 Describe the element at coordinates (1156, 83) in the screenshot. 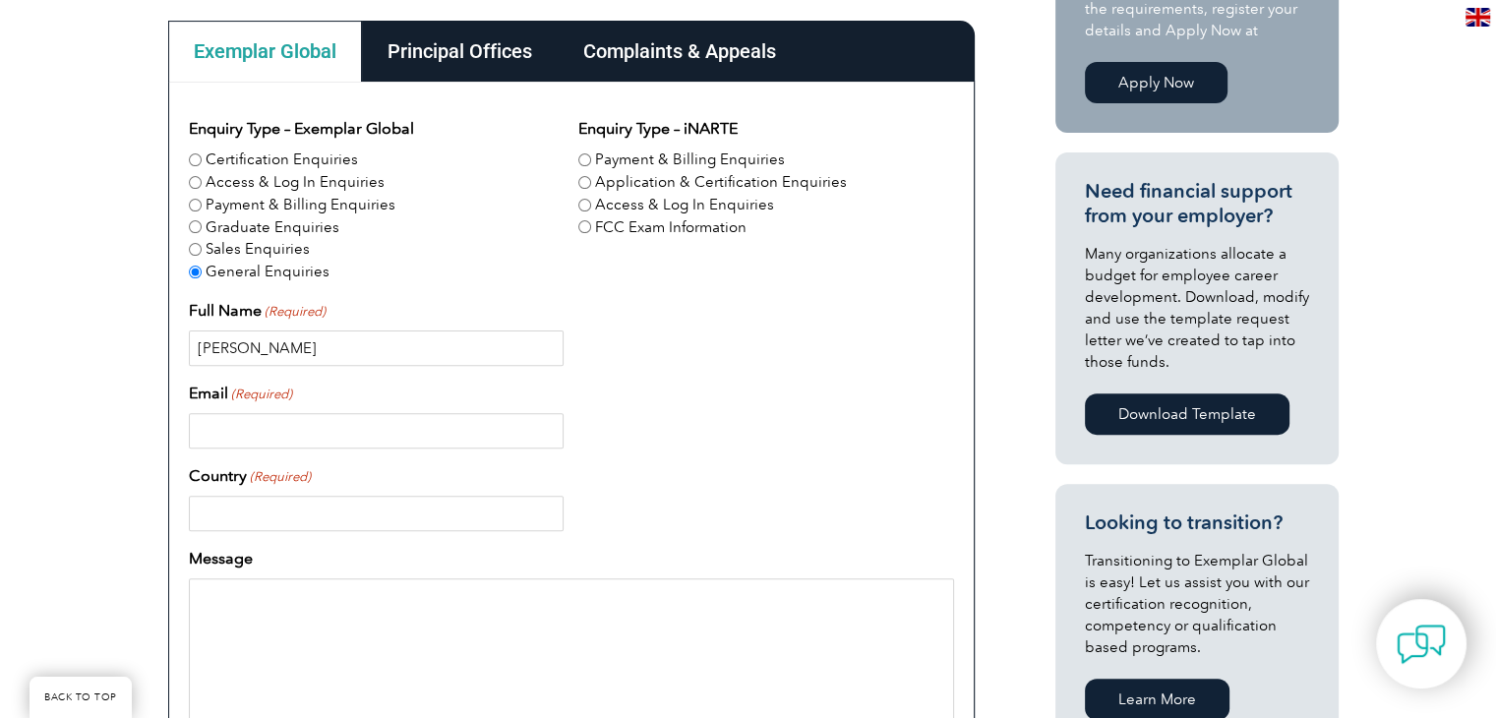

I see `a: Apply Now` at that location.